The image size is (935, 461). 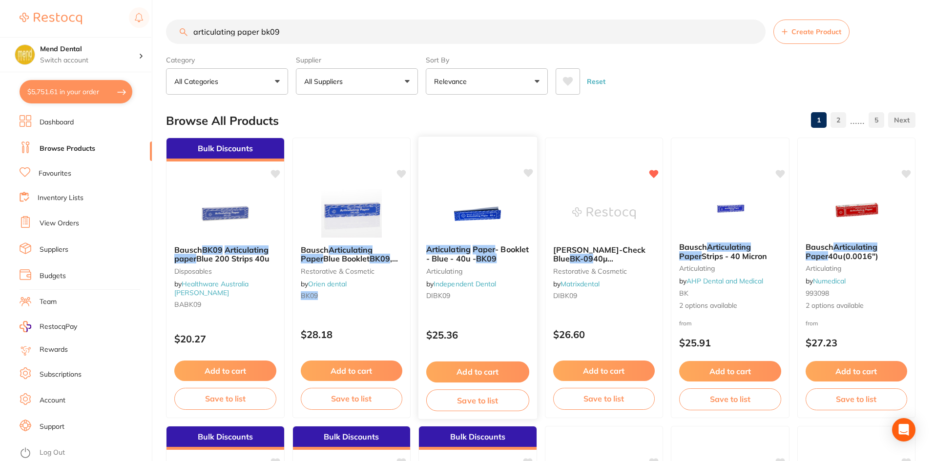 I want to click on a: Orien dental, so click(x=327, y=284).